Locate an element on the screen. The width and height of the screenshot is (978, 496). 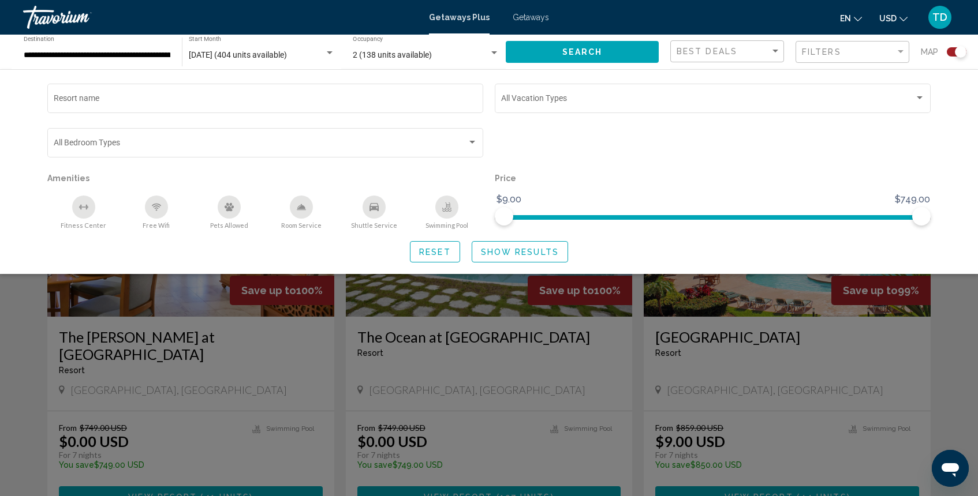
button: Change currency is located at coordinates (893, 18).